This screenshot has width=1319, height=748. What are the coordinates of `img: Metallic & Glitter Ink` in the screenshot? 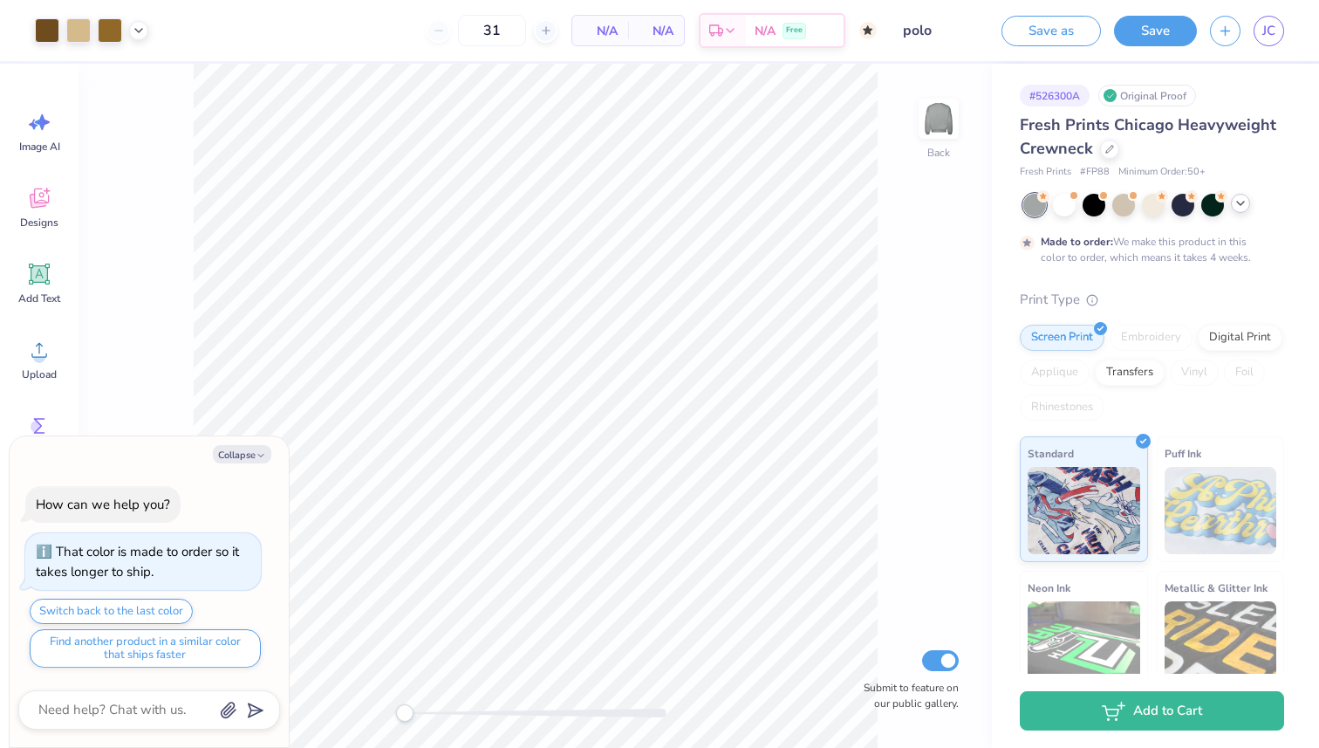 It's located at (1221, 645).